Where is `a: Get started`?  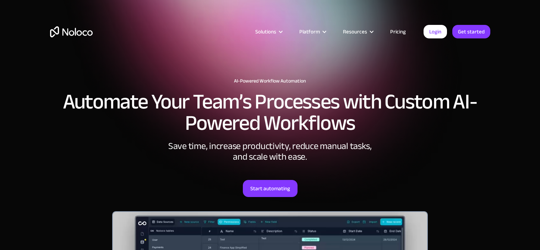
a: Get started is located at coordinates (471, 32).